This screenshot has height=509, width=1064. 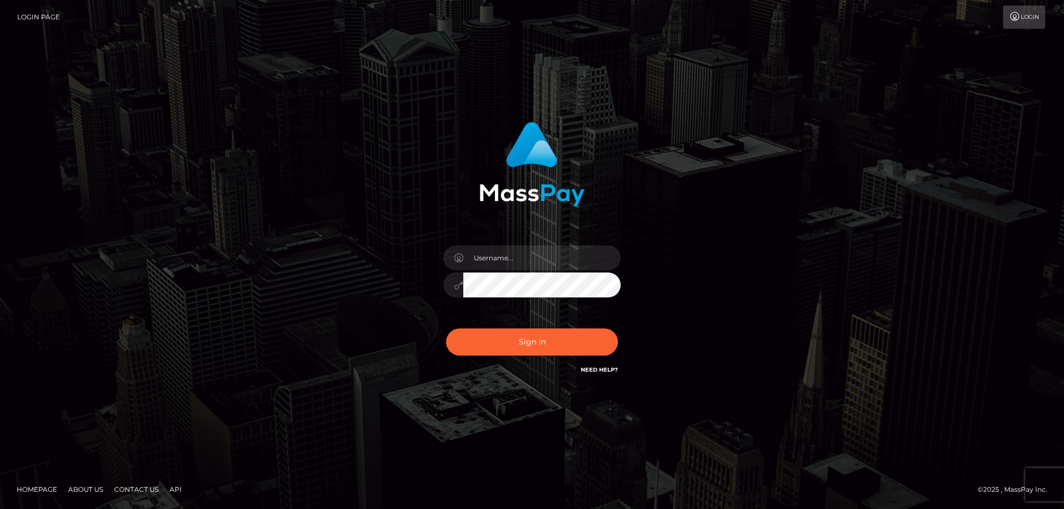 What do you see at coordinates (599, 370) in the screenshot?
I see `a: Need Help?` at bounding box center [599, 370].